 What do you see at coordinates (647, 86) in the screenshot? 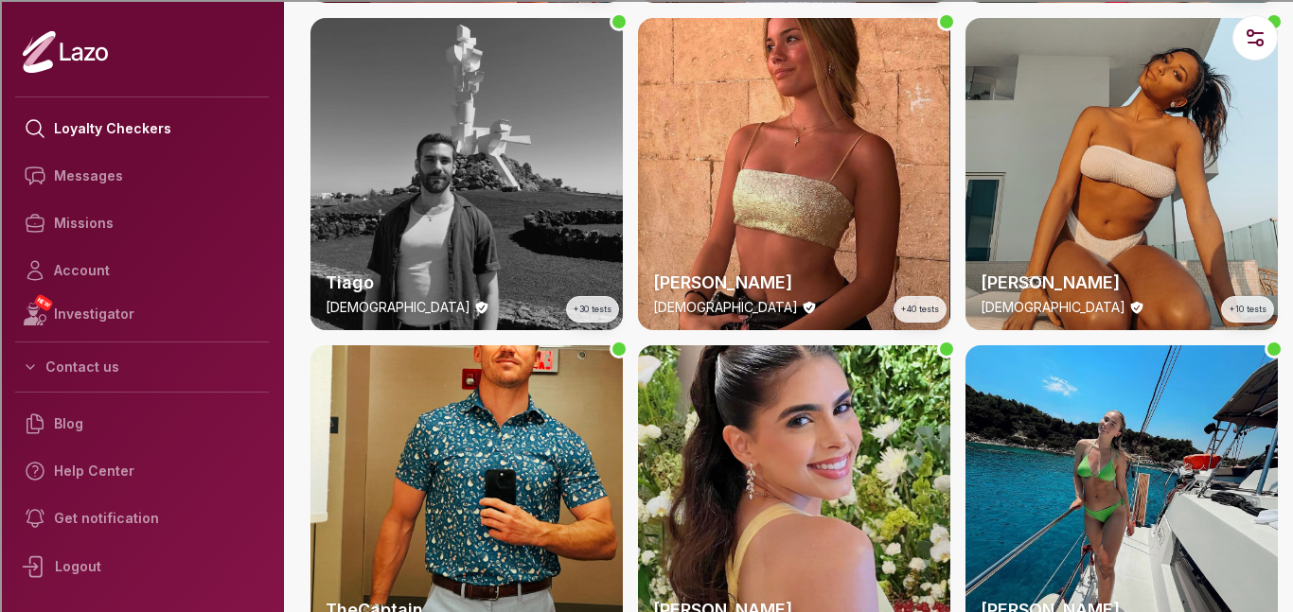
I see `div: Move To ...` at bounding box center [647, 86].